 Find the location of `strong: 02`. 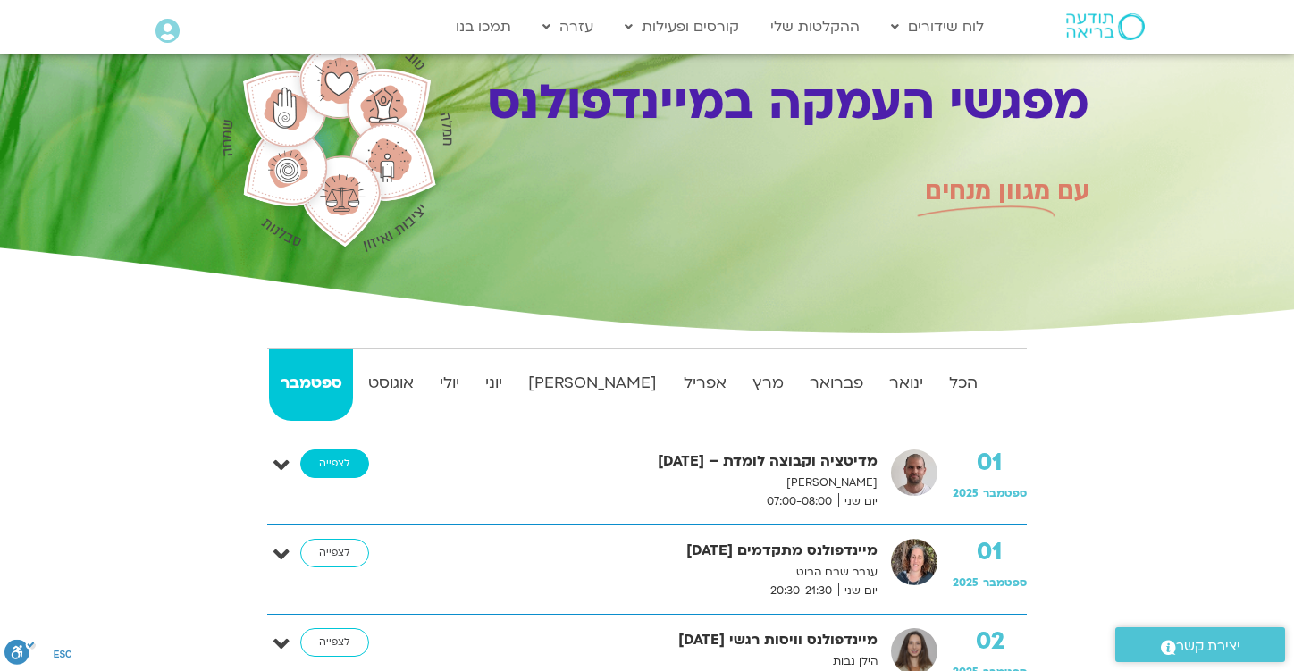

strong: 02 is located at coordinates (989, 642).